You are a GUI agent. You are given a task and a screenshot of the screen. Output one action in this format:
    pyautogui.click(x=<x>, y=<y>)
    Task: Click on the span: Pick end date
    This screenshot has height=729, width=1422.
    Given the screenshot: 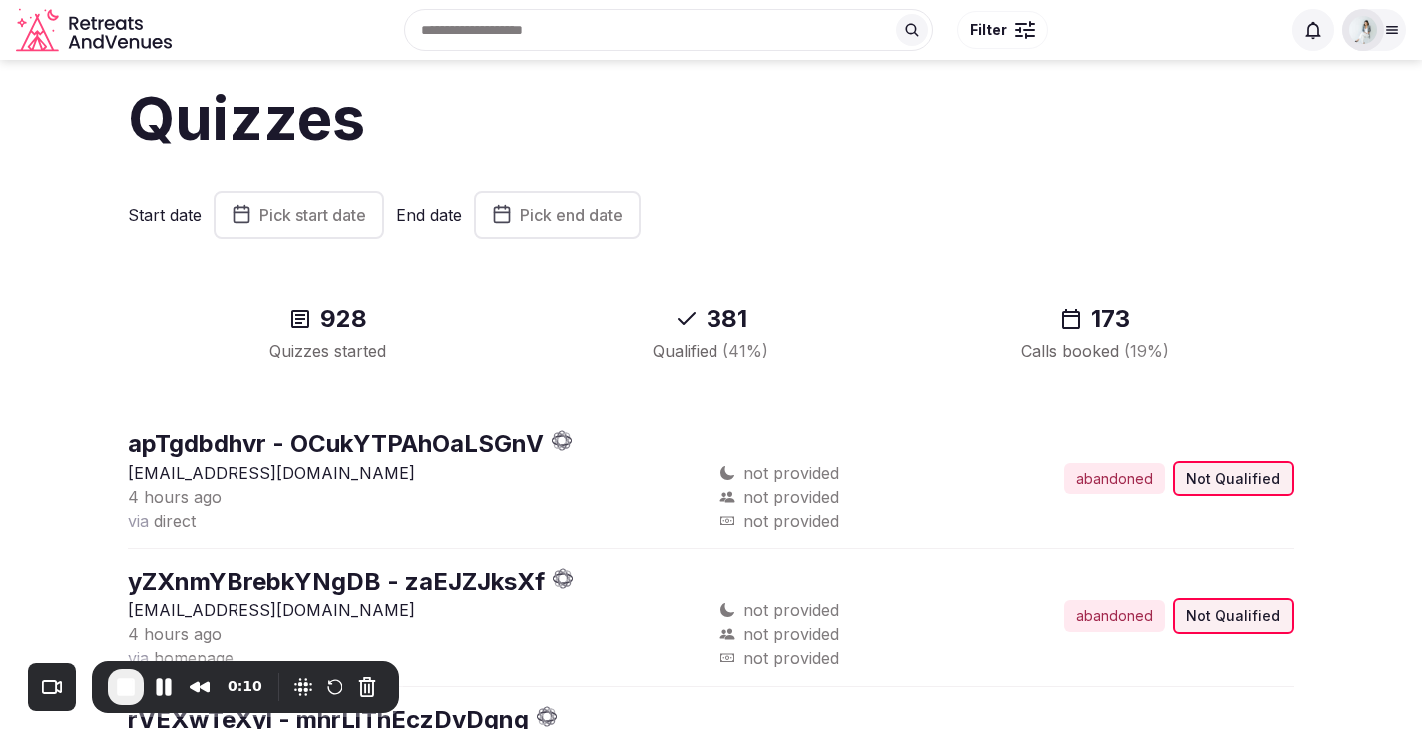 What is the action you would take?
    pyautogui.click(x=571, y=216)
    